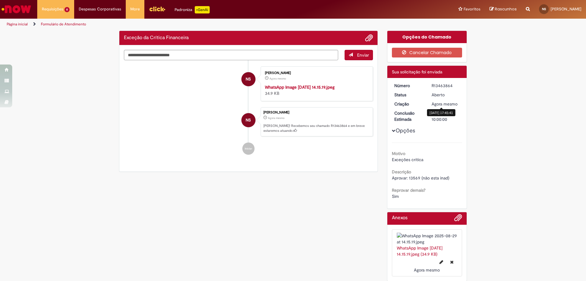  What do you see at coordinates (316, 90) in the screenshot?
I see `div: 34.9 KB` at bounding box center [316, 90].